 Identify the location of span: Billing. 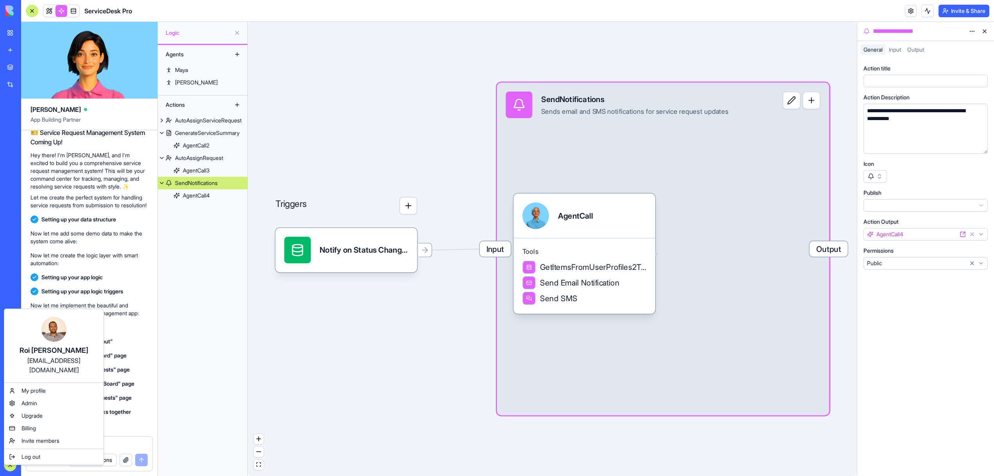
(29, 428).